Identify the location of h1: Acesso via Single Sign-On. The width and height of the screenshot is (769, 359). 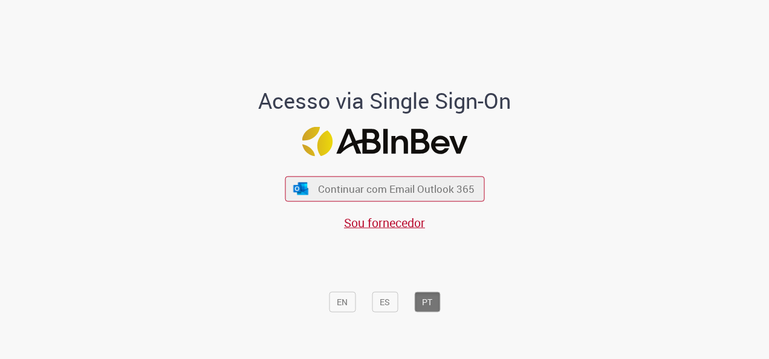
(384, 100).